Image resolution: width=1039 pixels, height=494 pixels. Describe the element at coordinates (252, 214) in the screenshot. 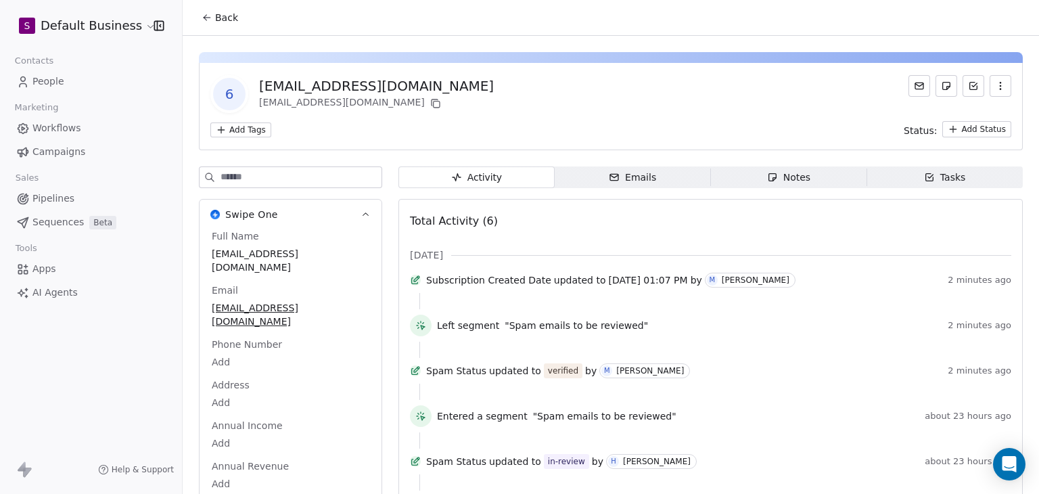

I see `span: Swipe One` at that location.